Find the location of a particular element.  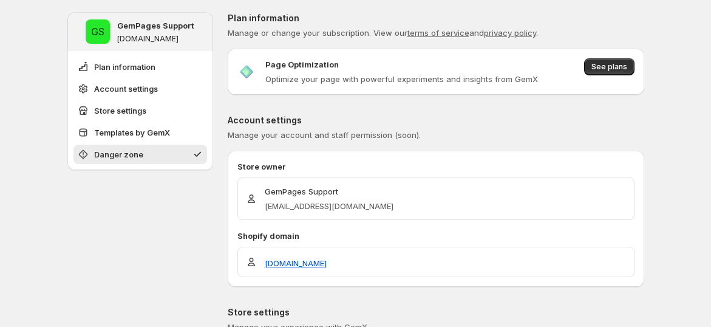

span: Templates by GemX is located at coordinates (132, 132).